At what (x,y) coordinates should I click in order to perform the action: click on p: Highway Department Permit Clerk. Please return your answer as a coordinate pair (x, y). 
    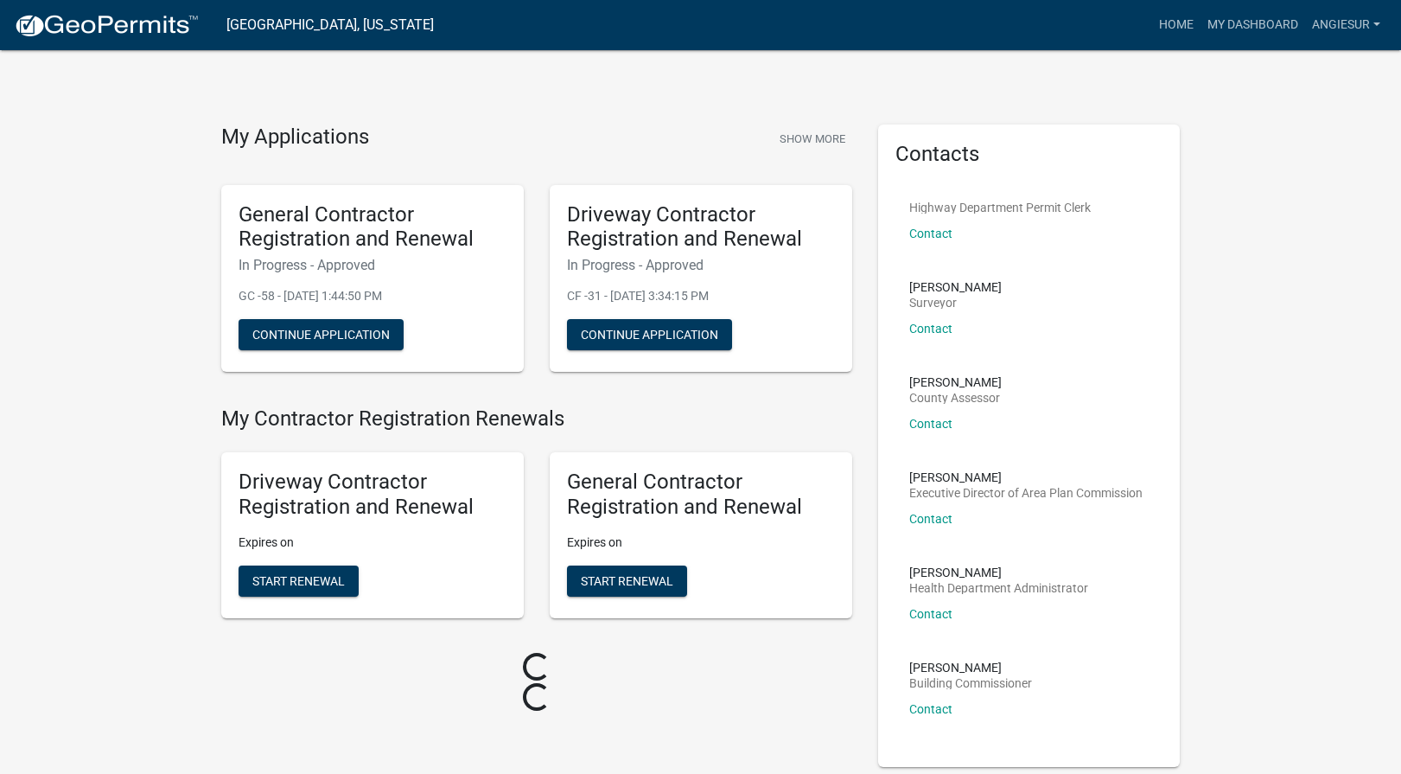
    Looking at the image, I should click on (1000, 207).